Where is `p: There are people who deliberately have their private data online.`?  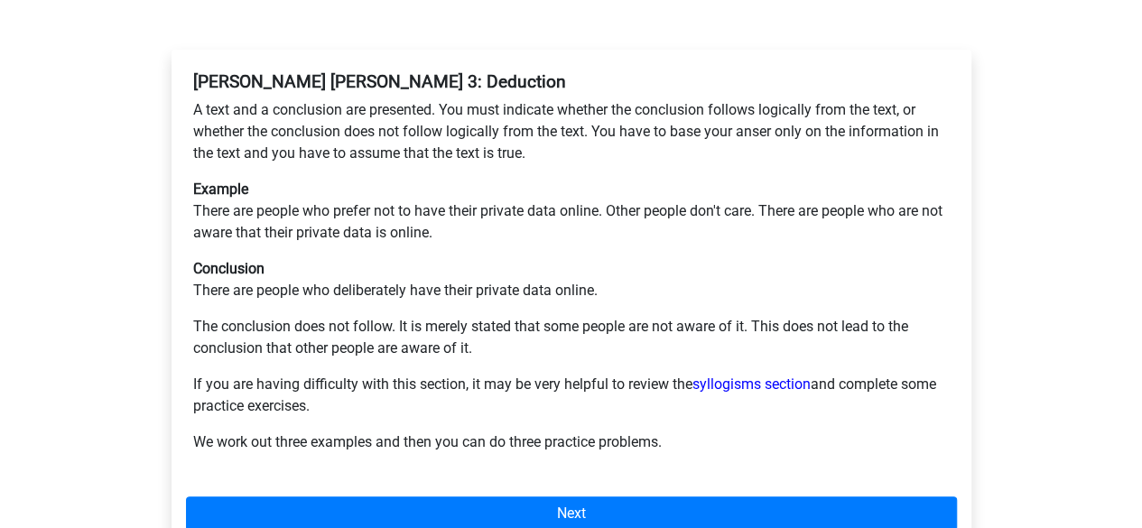 p: There are people who deliberately have their private data online. is located at coordinates (571, 280).